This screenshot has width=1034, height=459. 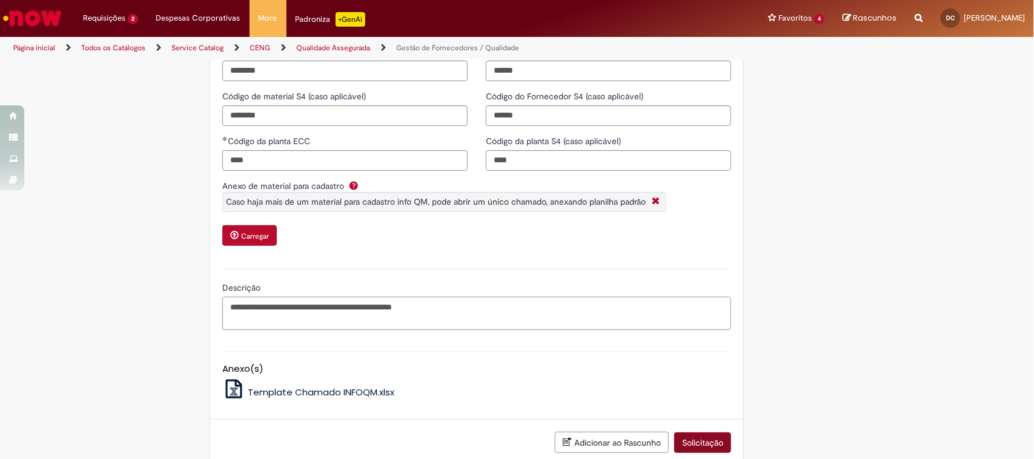 I want to click on button: Solicitação, so click(x=703, y=443).